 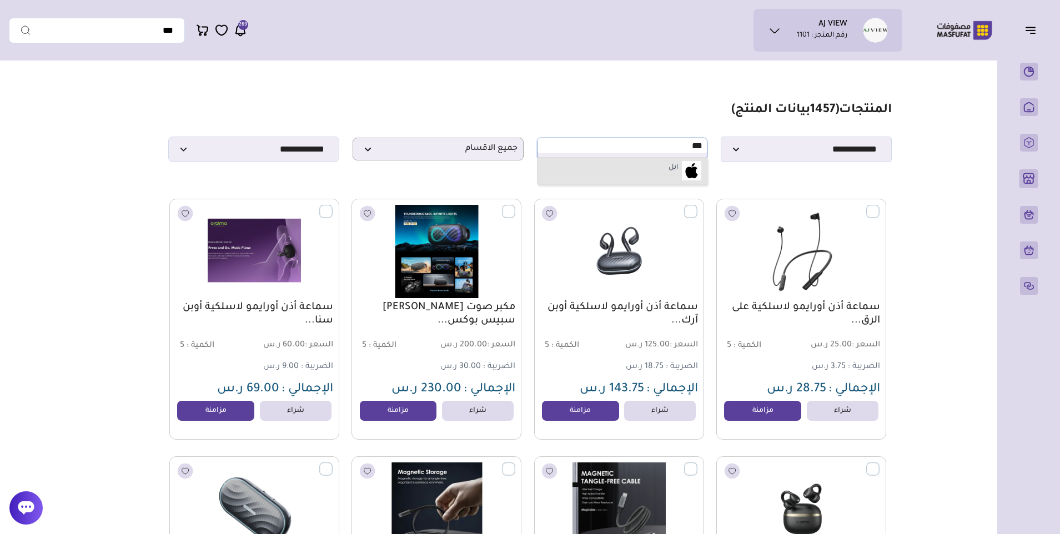 I want to click on span: 18.75 ر.س, so click(x=644, y=367).